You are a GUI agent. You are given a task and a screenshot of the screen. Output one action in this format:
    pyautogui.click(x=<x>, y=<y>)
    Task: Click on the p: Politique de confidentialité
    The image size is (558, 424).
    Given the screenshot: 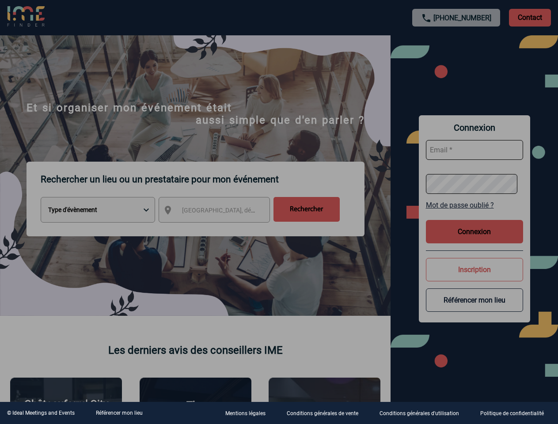 What is the action you would take?
    pyautogui.click(x=512, y=414)
    